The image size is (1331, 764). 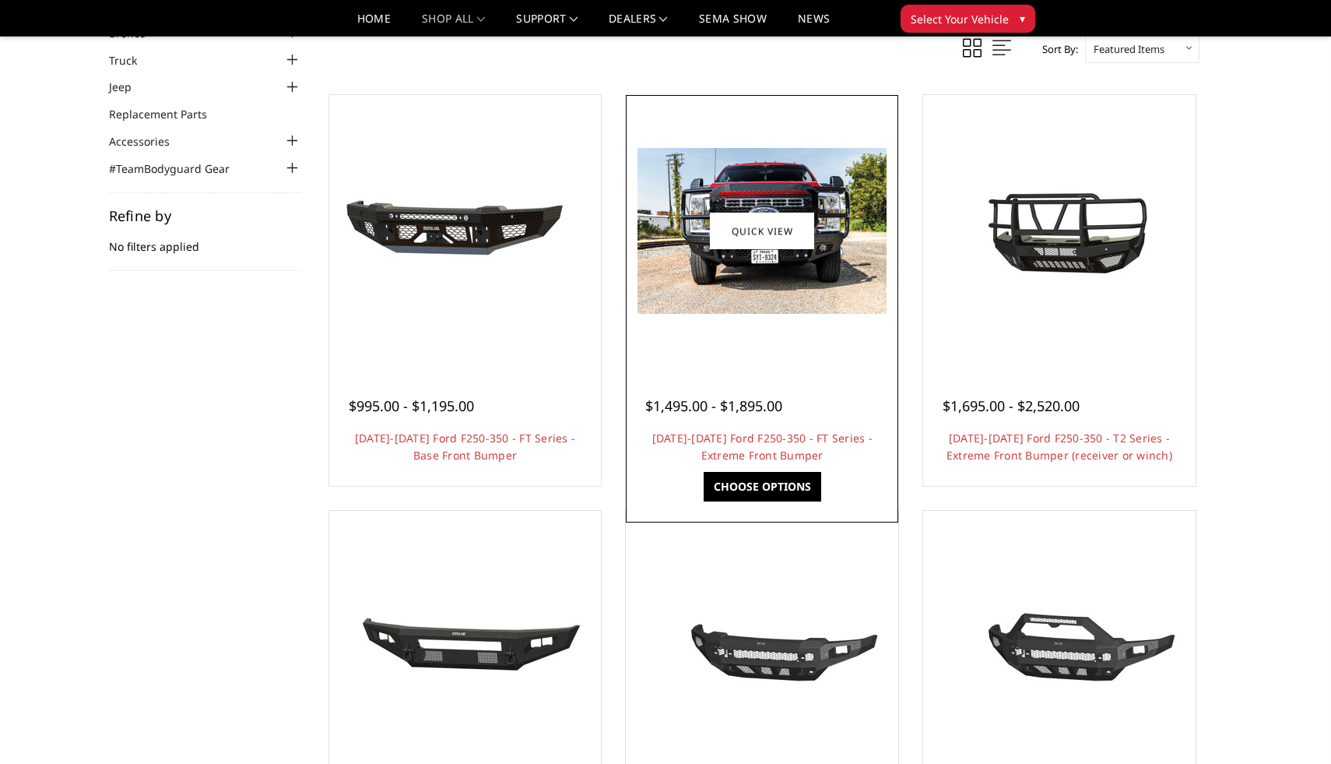 I want to click on img: 2023-2025 Ford F250-350 - FT Series - Base Front Bumper, so click(x=465, y=231).